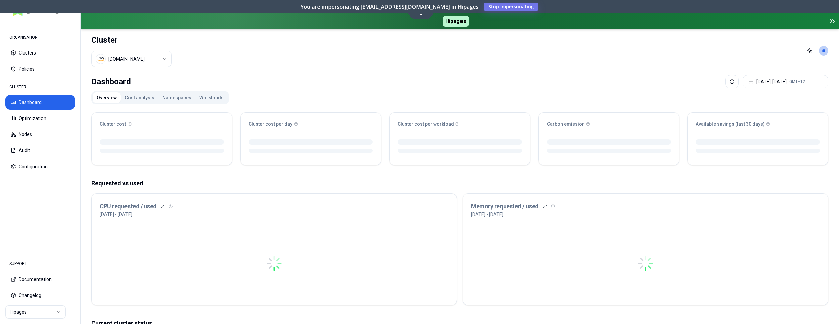 The height and width of the screenshot is (324, 839). I want to click on div: Cluster cost per day, so click(311, 124).